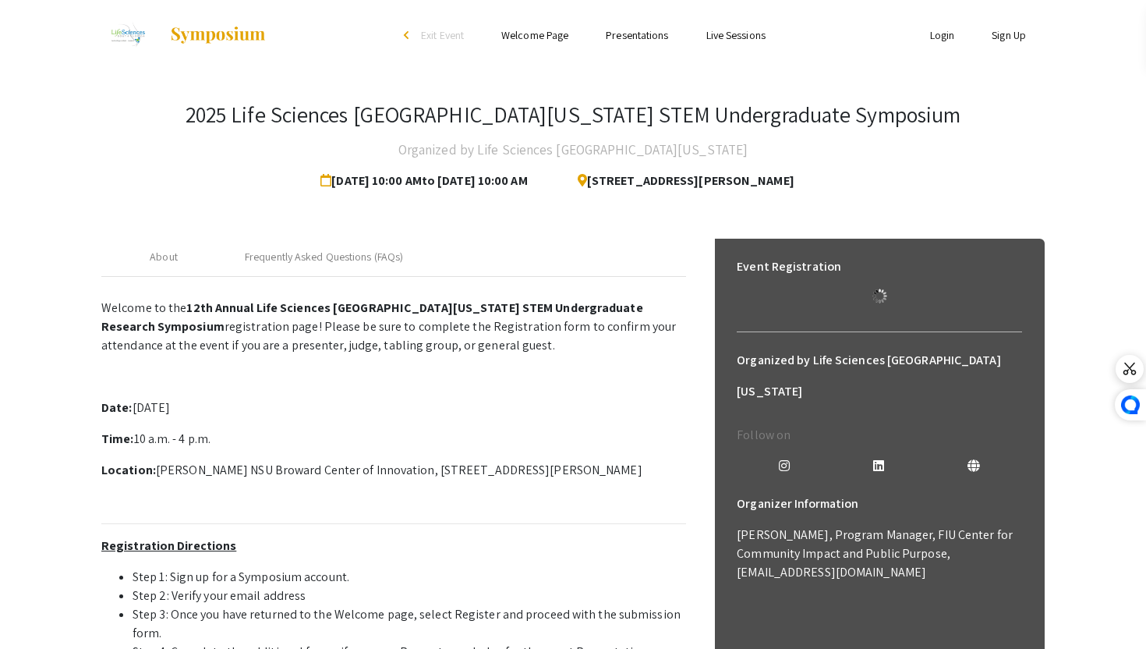 The height and width of the screenshot is (649, 1146). What do you see at coordinates (637, 35) in the screenshot?
I see `a: Presentations` at bounding box center [637, 35].